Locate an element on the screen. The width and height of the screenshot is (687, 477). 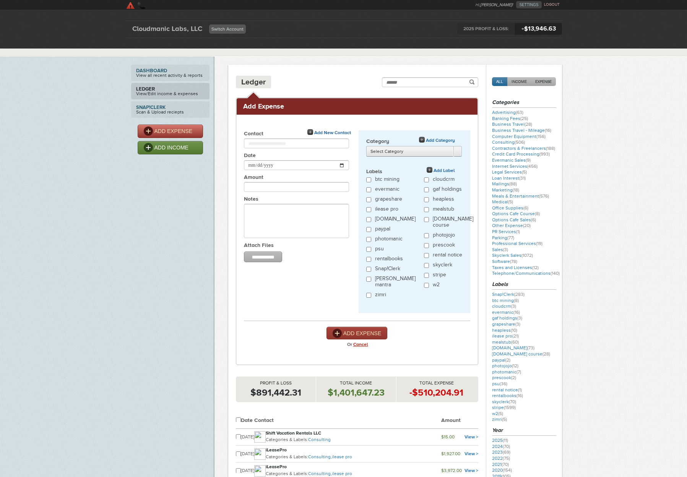
a: Contractors & Freelancers is located at coordinates (523, 148).